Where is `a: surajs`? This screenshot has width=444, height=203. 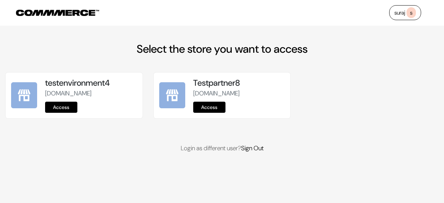 a: surajs is located at coordinates (405, 12).